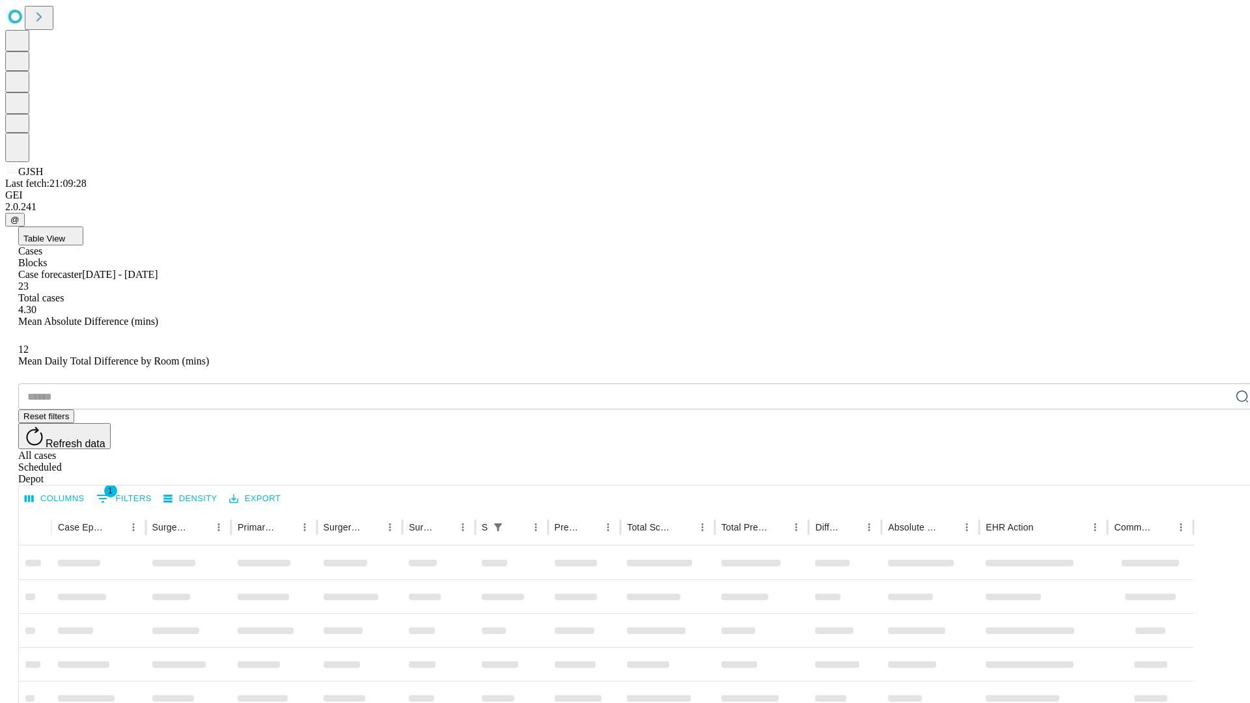 This screenshot has width=1250, height=703. What do you see at coordinates (23, 349) in the screenshot?
I see `span: 12` at bounding box center [23, 349].